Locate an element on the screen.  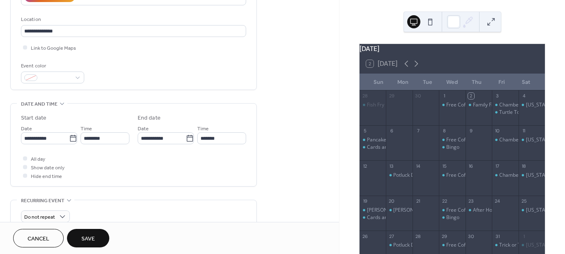
div: 31 is located at coordinates (498, 236).